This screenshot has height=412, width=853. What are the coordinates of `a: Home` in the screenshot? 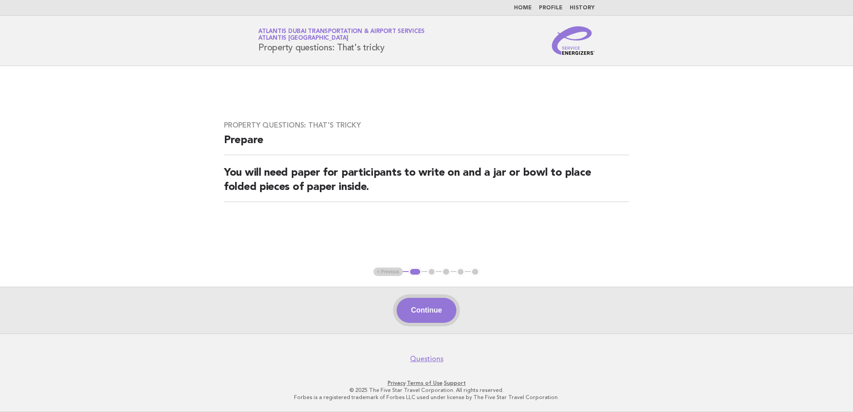 It's located at (523, 8).